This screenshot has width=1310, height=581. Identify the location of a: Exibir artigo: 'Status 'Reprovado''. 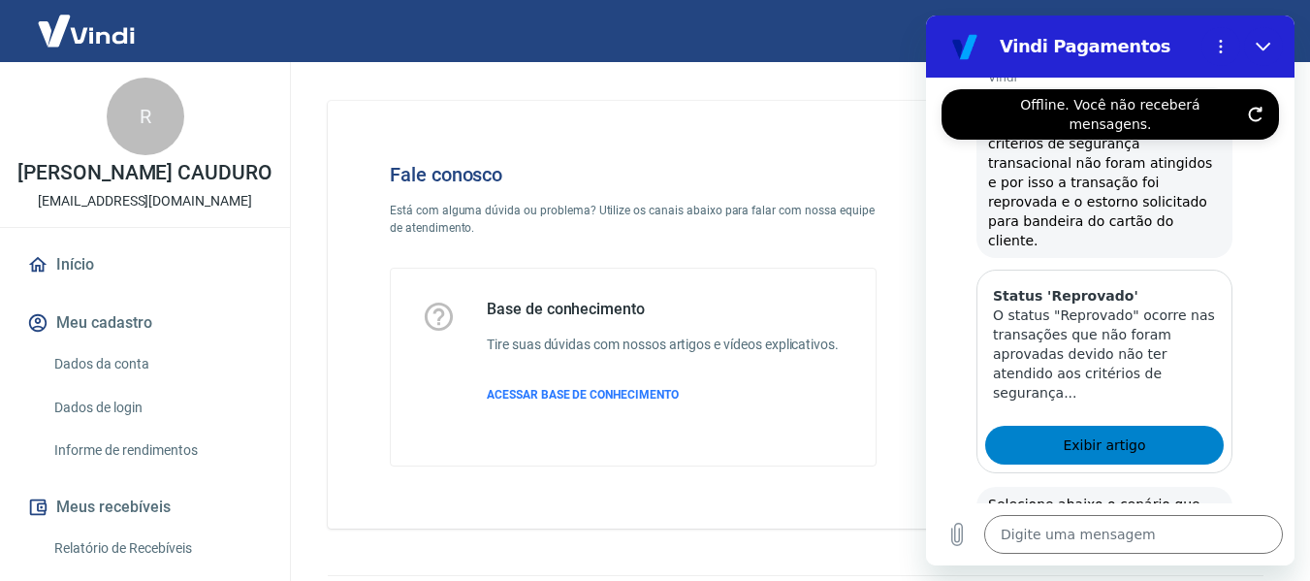
(178, 429).